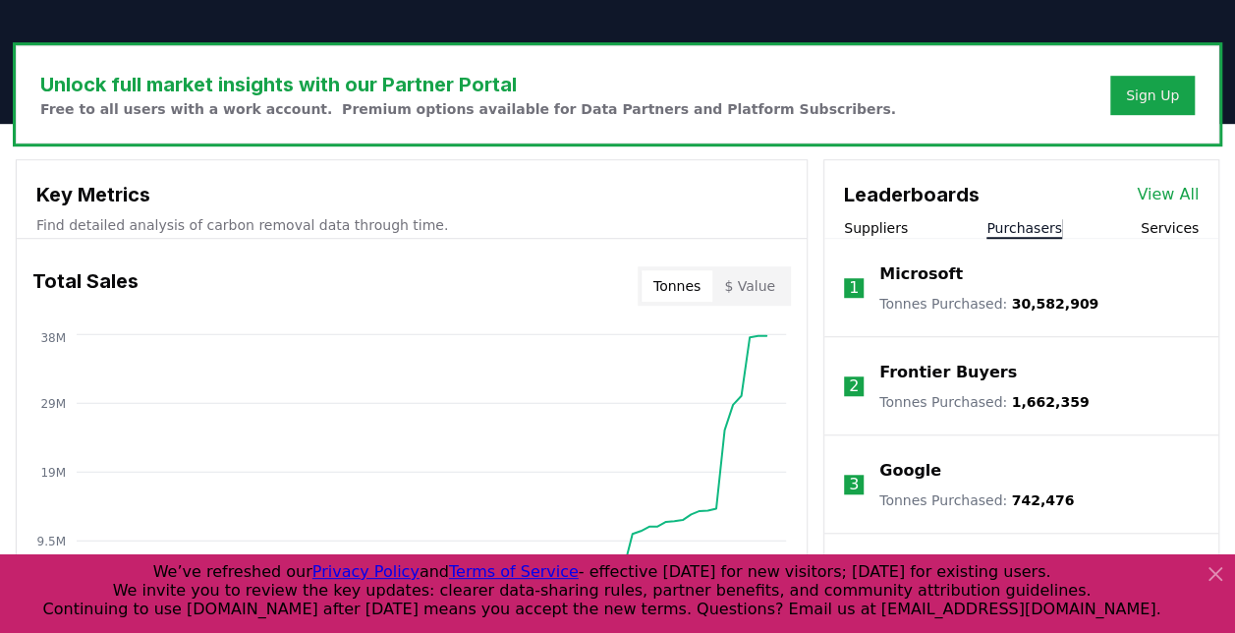 The image size is (1235, 633). What do you see at coordinates (1044, 500) in the screenshot?
I see `span: 742,476` at bounding box center [1044, 500].